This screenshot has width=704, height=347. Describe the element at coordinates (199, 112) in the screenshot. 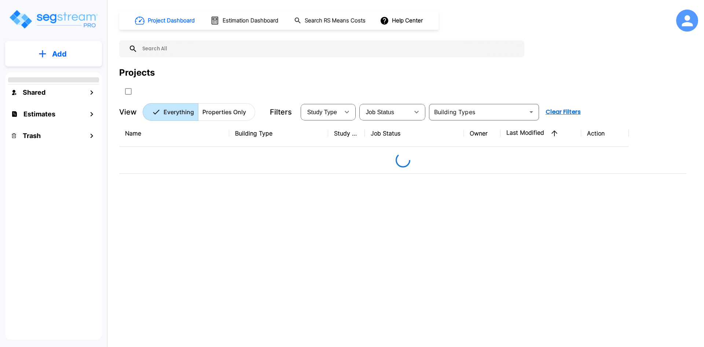

I see `div: Platform` at that location.